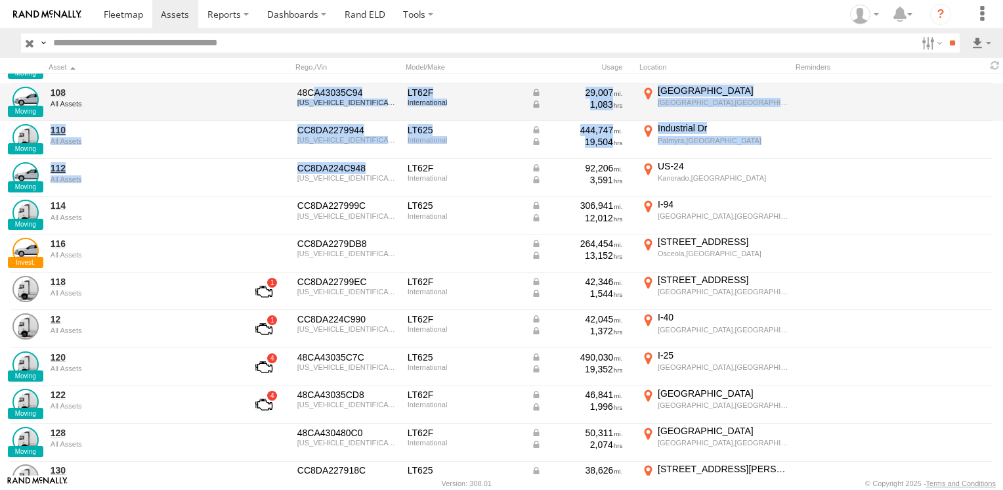 This screenshot has height=490, width=1003. I want to click on a: 108, so click(140, 93).